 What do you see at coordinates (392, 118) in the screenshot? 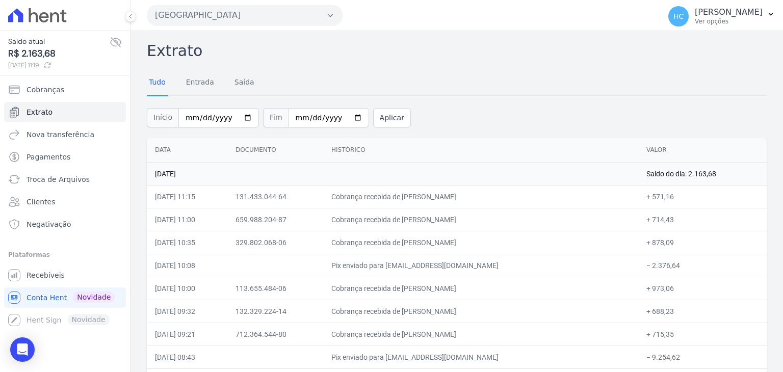
I see `button: Aplicar` at bounding box center [392, 118].